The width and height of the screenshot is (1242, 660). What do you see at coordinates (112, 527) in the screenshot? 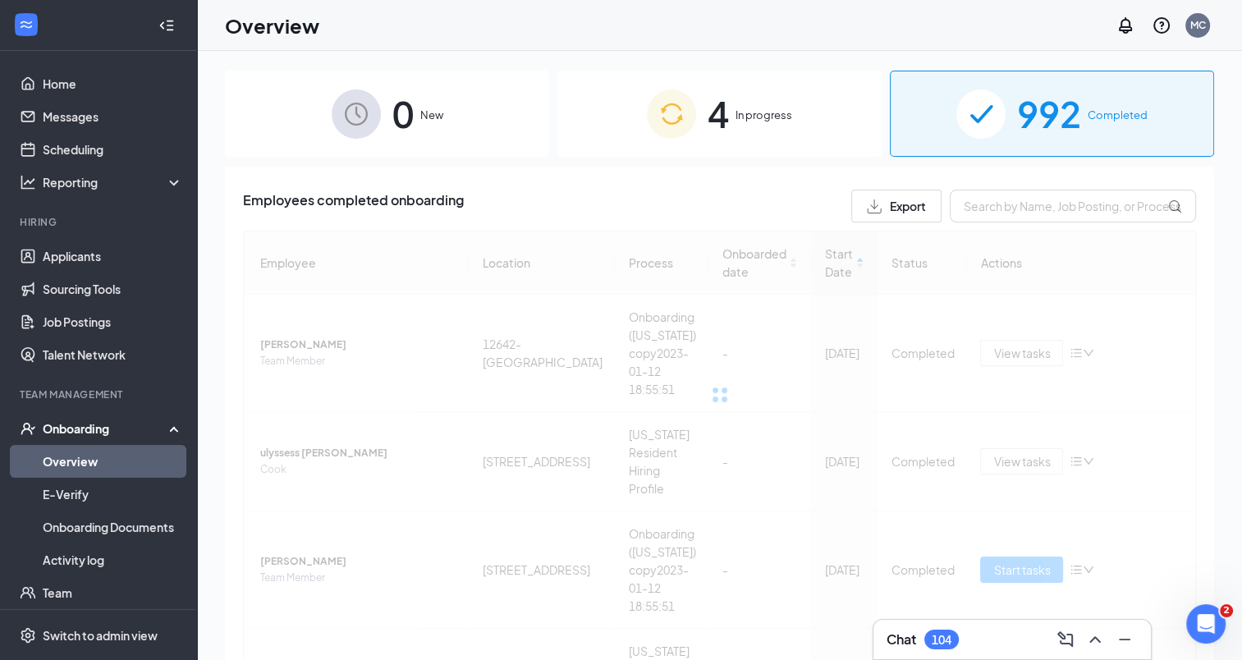
I see `a: Onboarding Documents` at bounding box center [112, 527].